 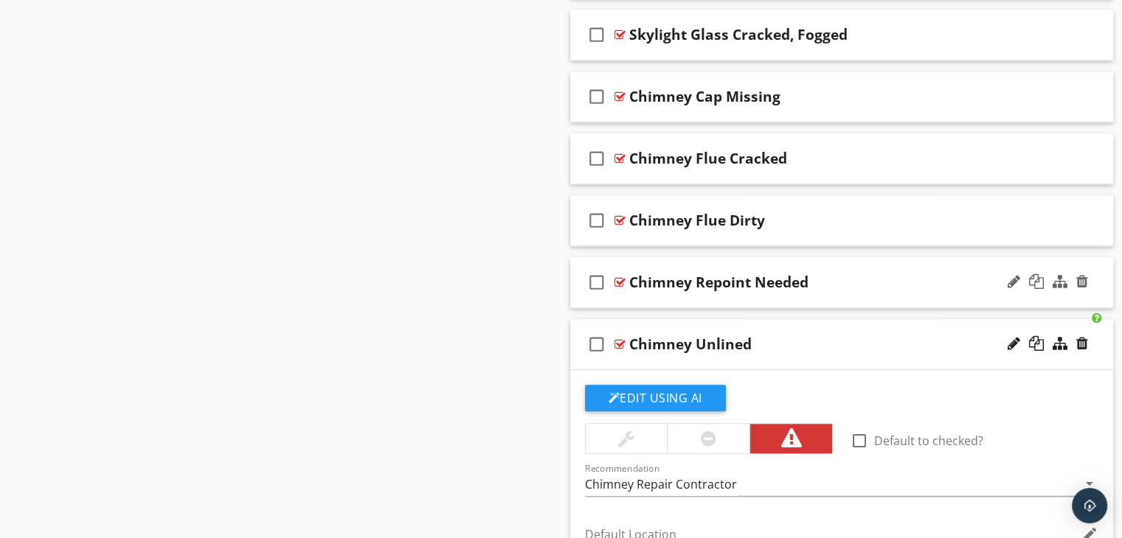 I want to click on div: Chimney Flue Dirty, so click(x=697, y=221).